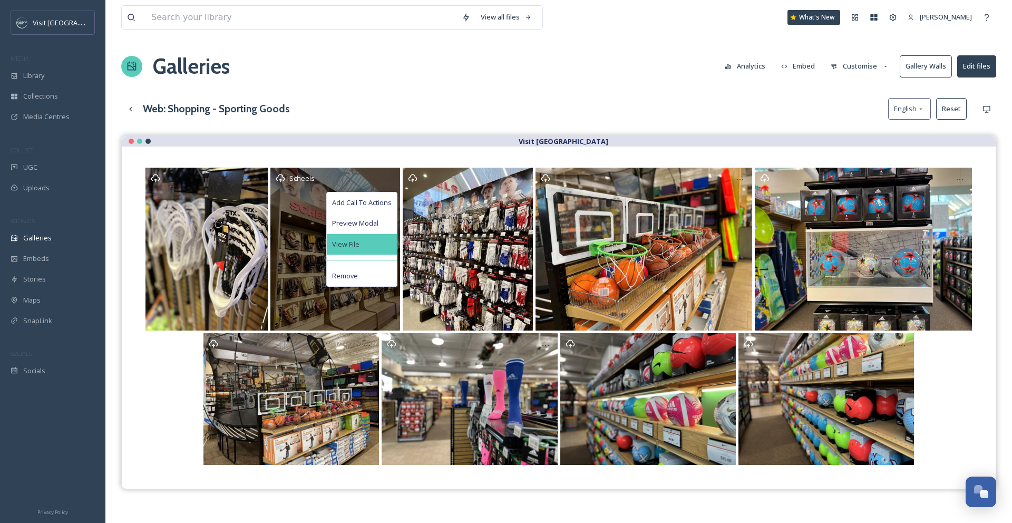 The height and width of the screenshot is (523, 1012). I want to click on a: Galleries, so click(191, 66).